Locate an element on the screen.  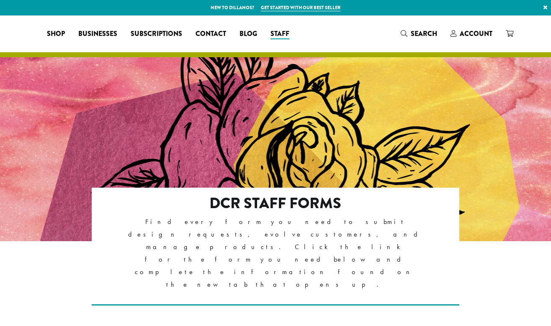
a: Get started with our best seller is located at coordinates (300, 8).